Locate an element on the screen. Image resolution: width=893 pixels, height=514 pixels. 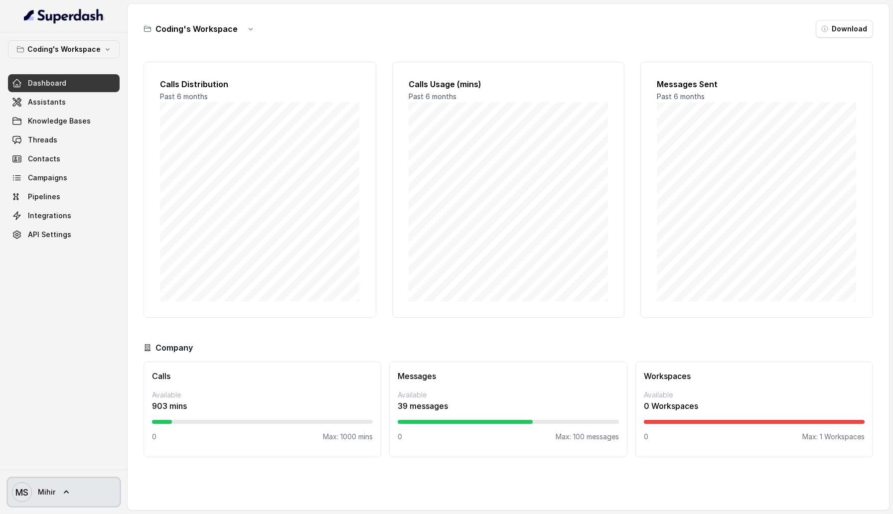
a: Mihir is located at coordinates (64, 492).